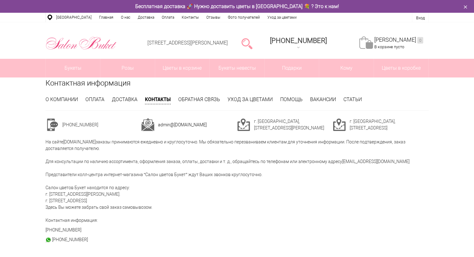 The image size is (474, 257). What do you see at coordinates (125, 17) in the screenshot?
I see `a: О нас` at bounding box center [125, 17].